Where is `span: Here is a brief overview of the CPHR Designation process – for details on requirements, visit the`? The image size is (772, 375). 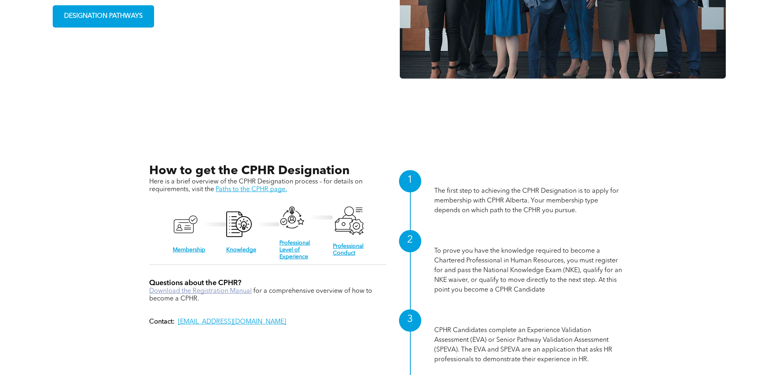
span: Here is a brief overview of the CPHR Designation process – for details on requirements, visit the is located at coordinates (256, 186).